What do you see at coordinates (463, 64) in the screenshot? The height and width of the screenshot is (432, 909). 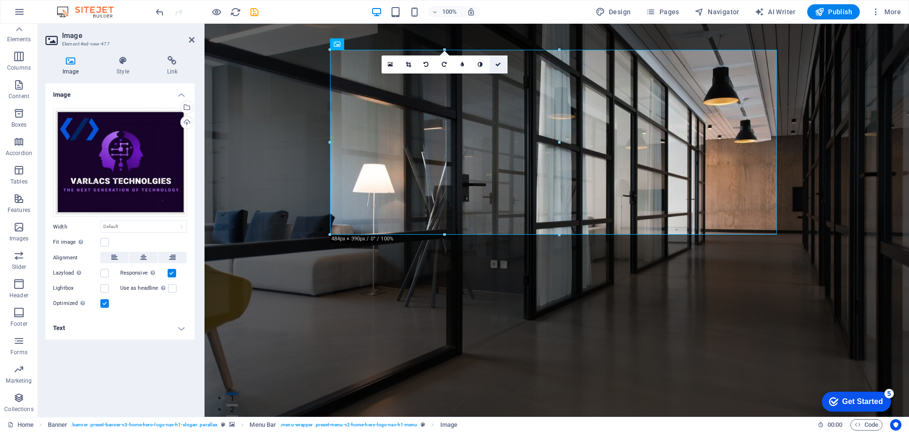 I see `a: Blur` at bounding box center [463, 64].